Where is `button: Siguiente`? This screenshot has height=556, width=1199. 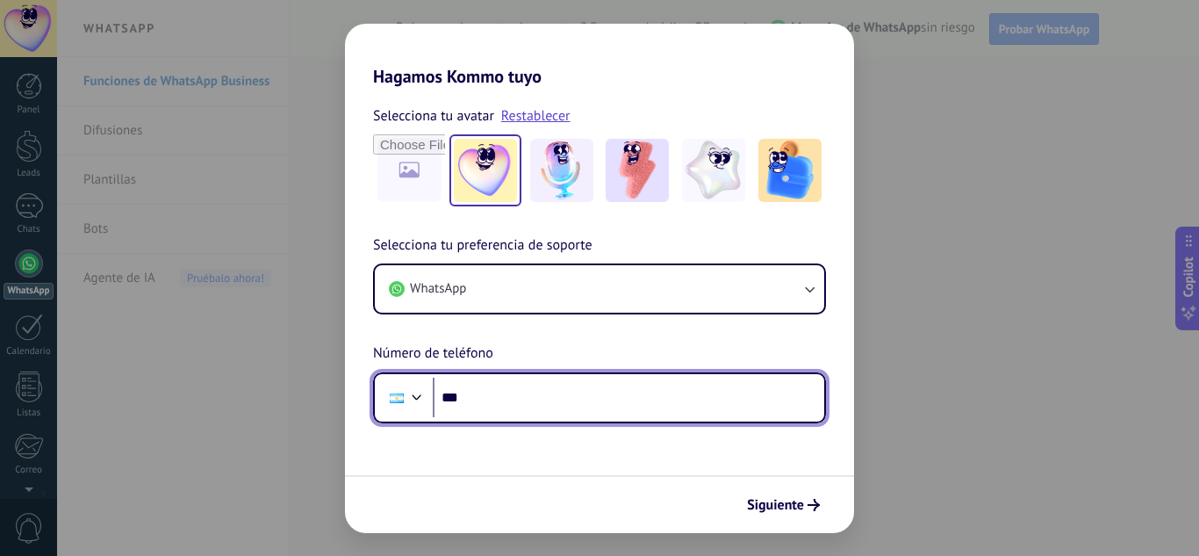 button: Siguiente is located at coordinates (783, 505).